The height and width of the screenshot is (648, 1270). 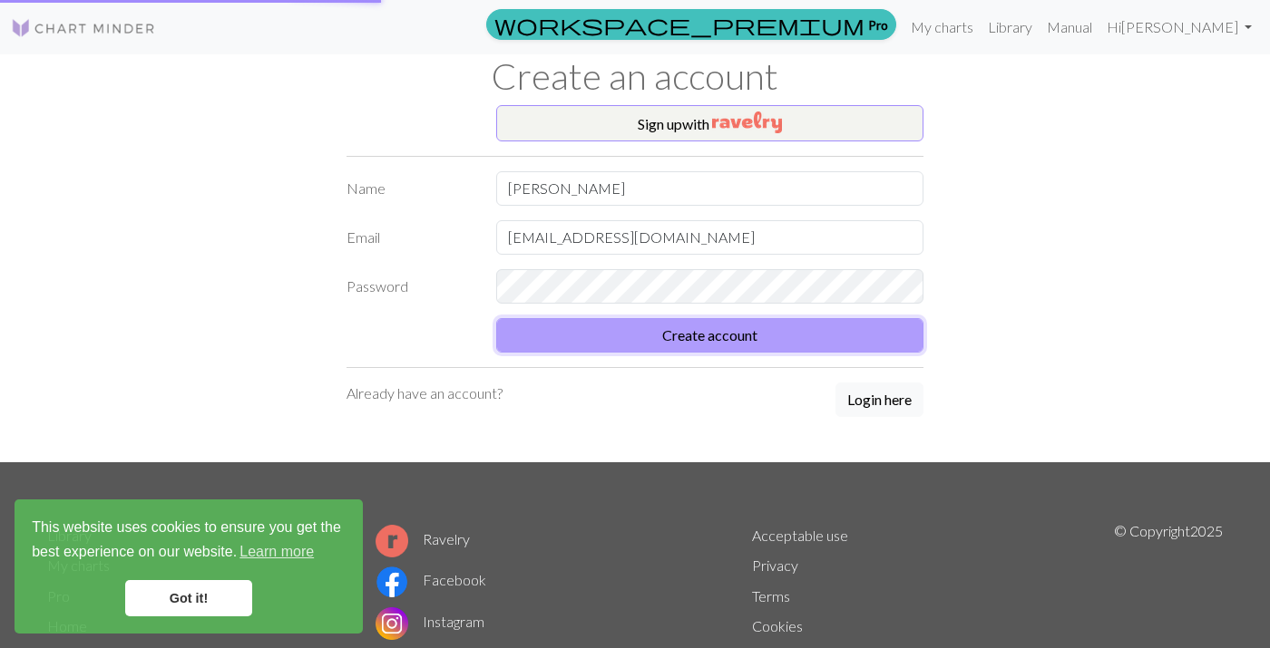 I want to click on img: Facebook logo, so click(x=392, y=582).